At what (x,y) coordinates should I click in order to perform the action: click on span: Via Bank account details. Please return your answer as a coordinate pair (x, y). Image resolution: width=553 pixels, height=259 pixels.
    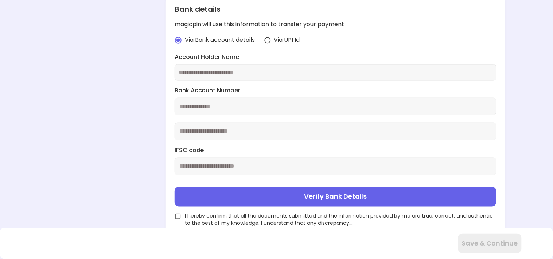
    Looking at the image, I should click on (220, 40).